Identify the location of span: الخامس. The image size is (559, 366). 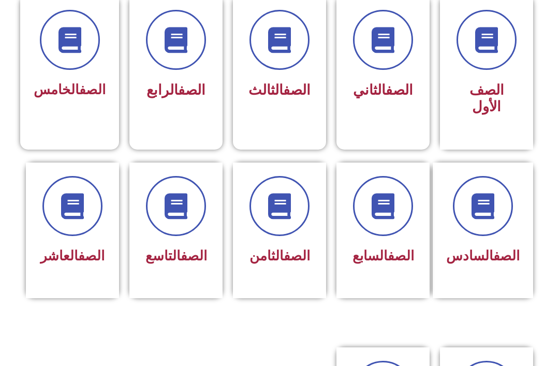
(69, 90).